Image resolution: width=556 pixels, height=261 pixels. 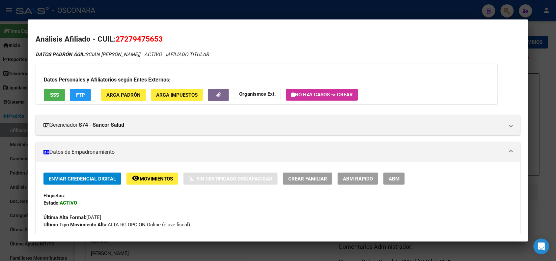 I want to click on button: ABM Rápido, so click(x=358, y=178).